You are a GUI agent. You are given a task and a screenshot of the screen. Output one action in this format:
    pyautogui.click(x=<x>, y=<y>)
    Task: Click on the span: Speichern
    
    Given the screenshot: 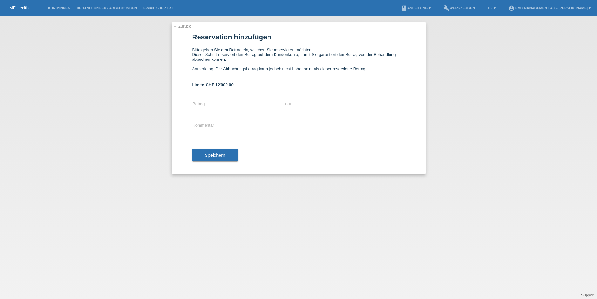 What is the action you would take?
    pyautogui.click(x=215, y=155)
    